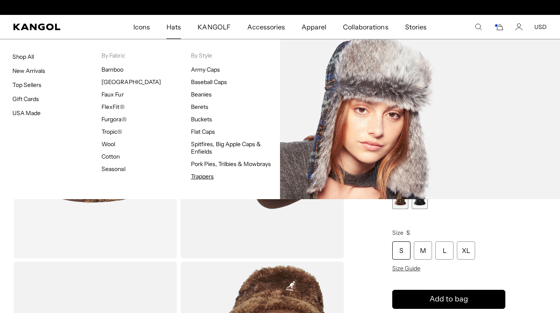 The image size is (560, 313). I want to click on a: Top Sellers, so click(27, 85).